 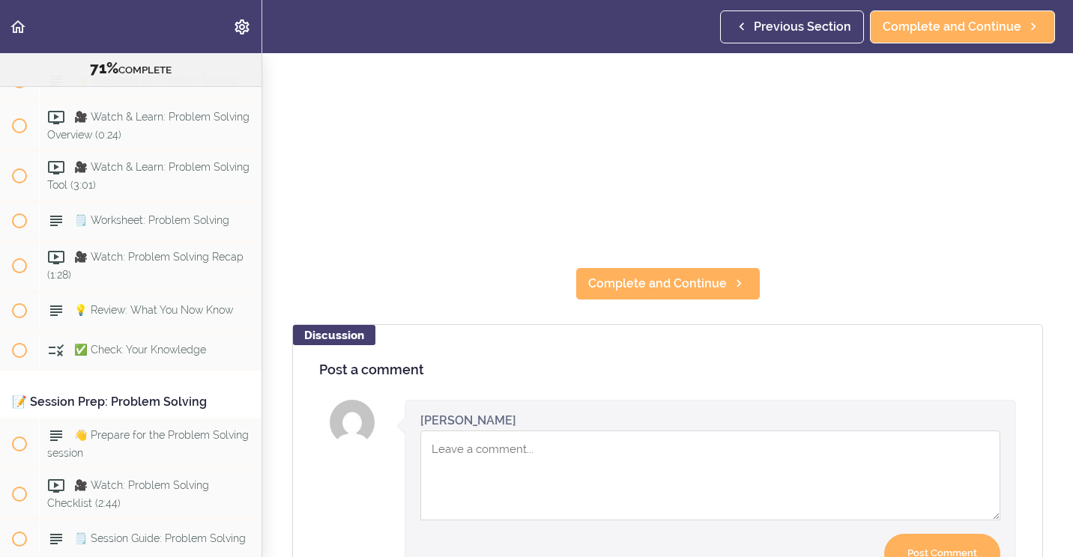 What do you see at coordinates (148, 125) in the screenshot?
I see `span: 🎥 Watch & Learn: Problem Solving Overview (0:24)` at bounding box center [148, 125].